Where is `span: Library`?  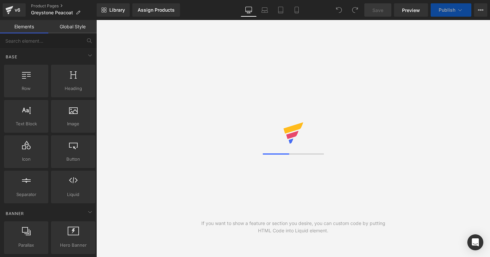 span: Library is located at coordinates (117, 10).